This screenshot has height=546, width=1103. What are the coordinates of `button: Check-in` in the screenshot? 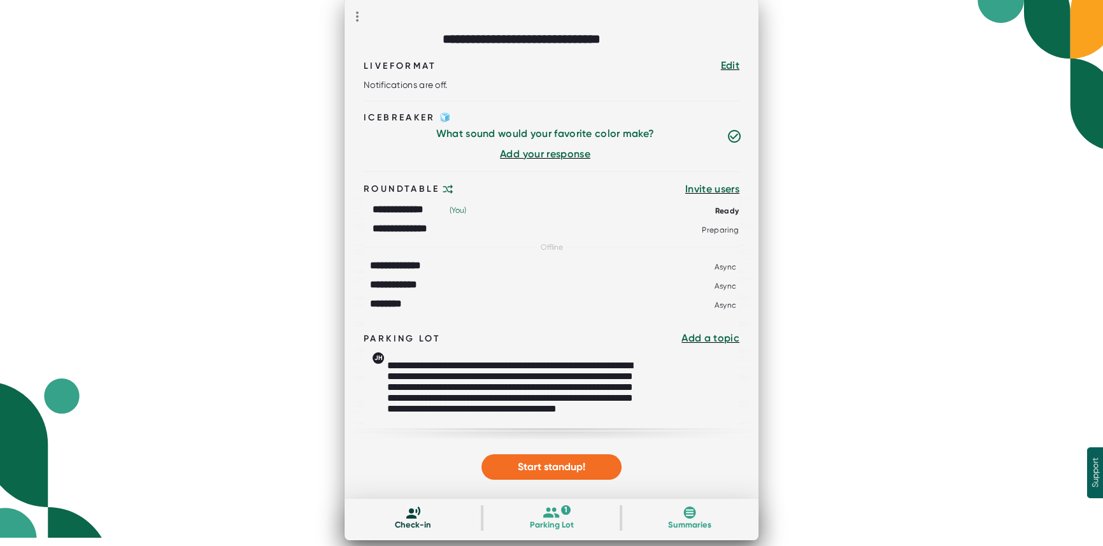 It's located at (413, 517).